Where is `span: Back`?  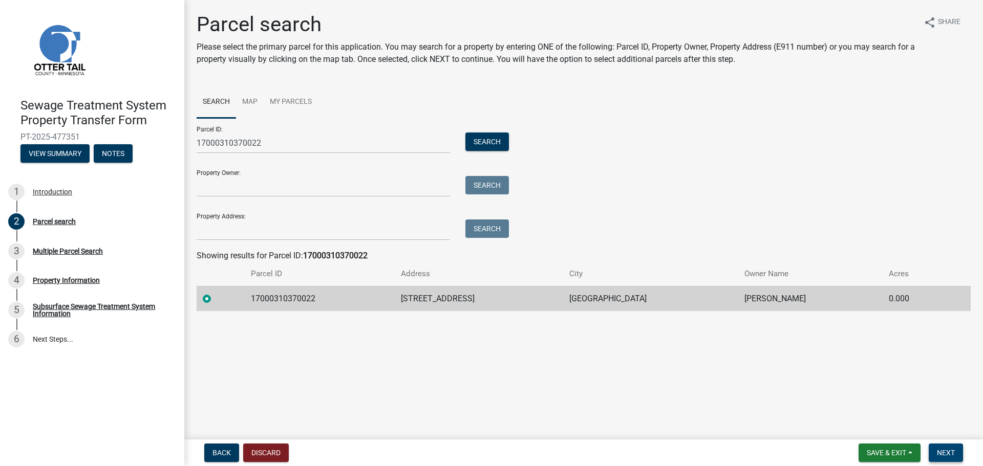
span: Back is located at coordinates (222, 453).